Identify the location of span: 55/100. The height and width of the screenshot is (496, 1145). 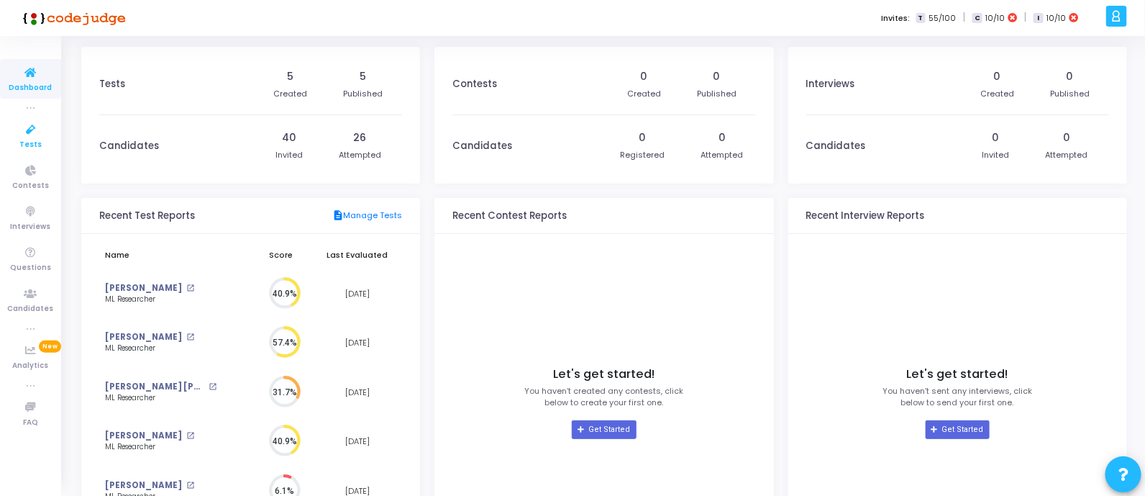
(942, 18).